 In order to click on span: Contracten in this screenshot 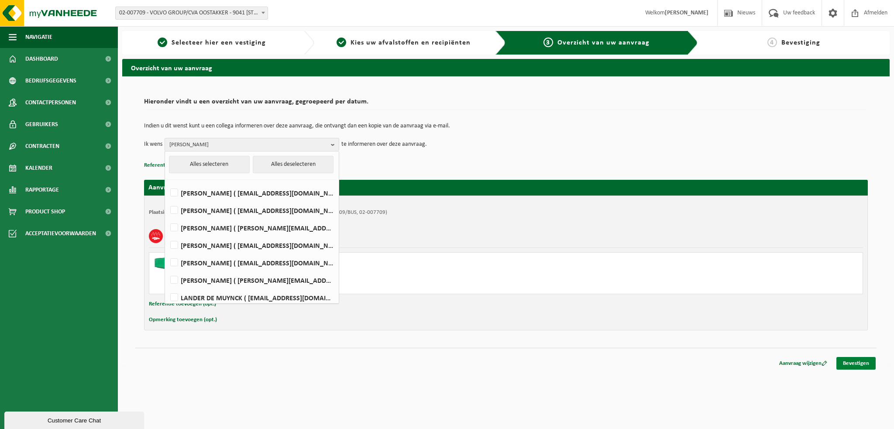, I will do `click(42, 146)`.